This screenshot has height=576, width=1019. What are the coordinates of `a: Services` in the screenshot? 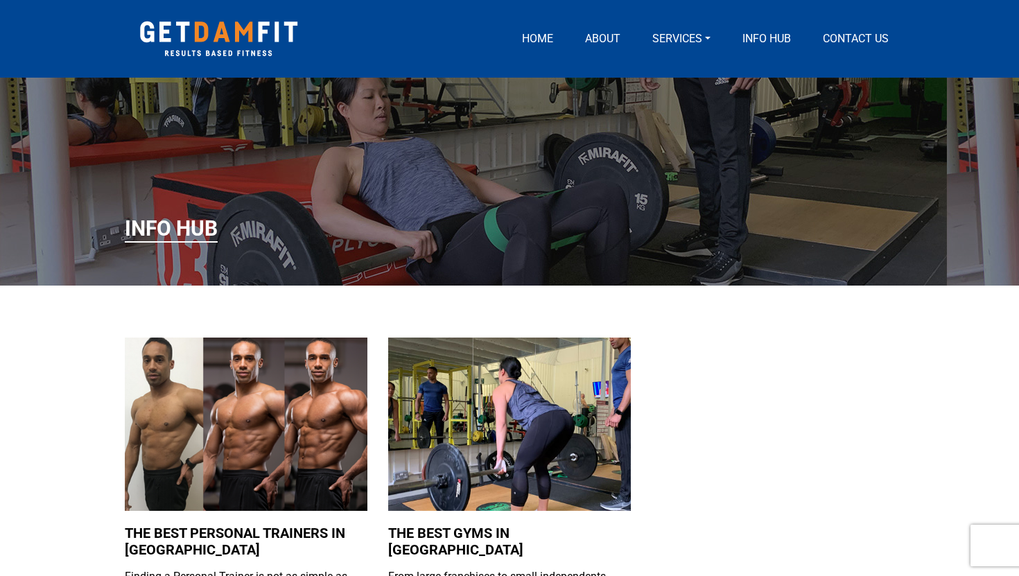 It's located at (681, 39).